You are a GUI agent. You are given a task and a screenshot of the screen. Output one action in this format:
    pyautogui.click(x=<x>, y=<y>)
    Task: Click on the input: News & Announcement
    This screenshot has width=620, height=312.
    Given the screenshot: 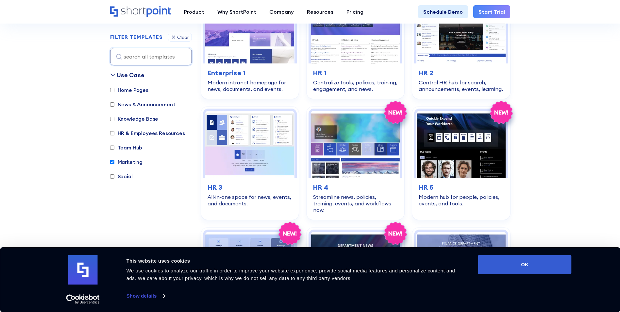 What is the action you would take?
    pyautogui.click(x=112, y=104)
    